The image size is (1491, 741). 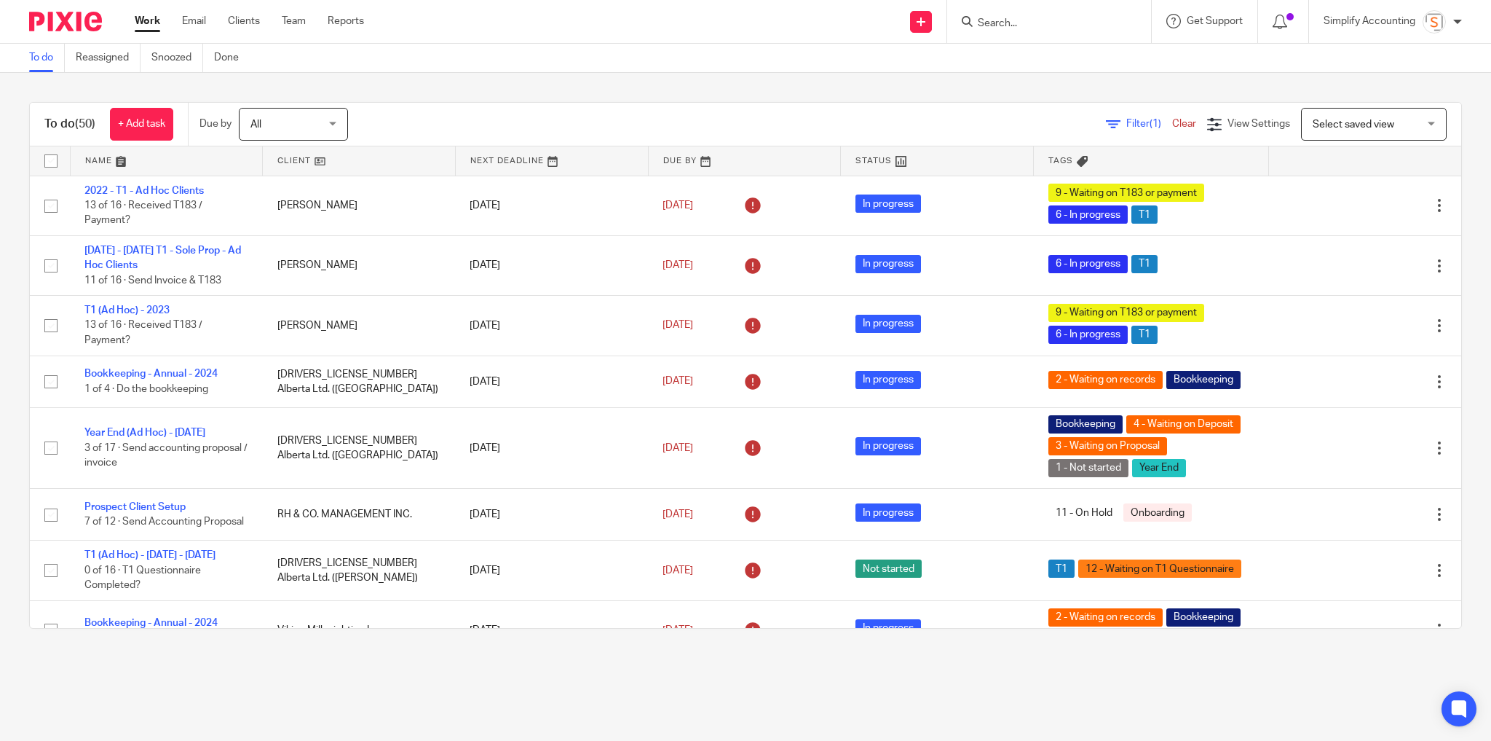 I want to click on img: Pixie, so click(x=66, y=21).